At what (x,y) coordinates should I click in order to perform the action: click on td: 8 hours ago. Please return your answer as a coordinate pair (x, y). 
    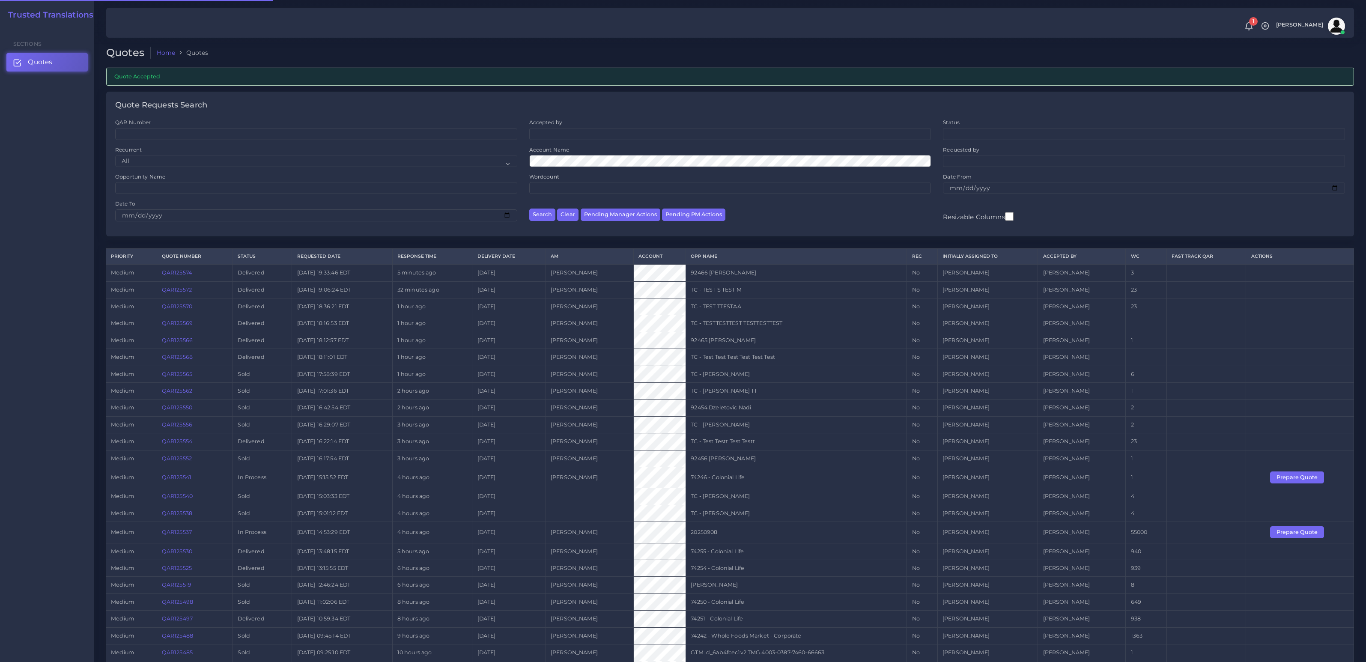
    Looking at the image, I should click on (432, 619).